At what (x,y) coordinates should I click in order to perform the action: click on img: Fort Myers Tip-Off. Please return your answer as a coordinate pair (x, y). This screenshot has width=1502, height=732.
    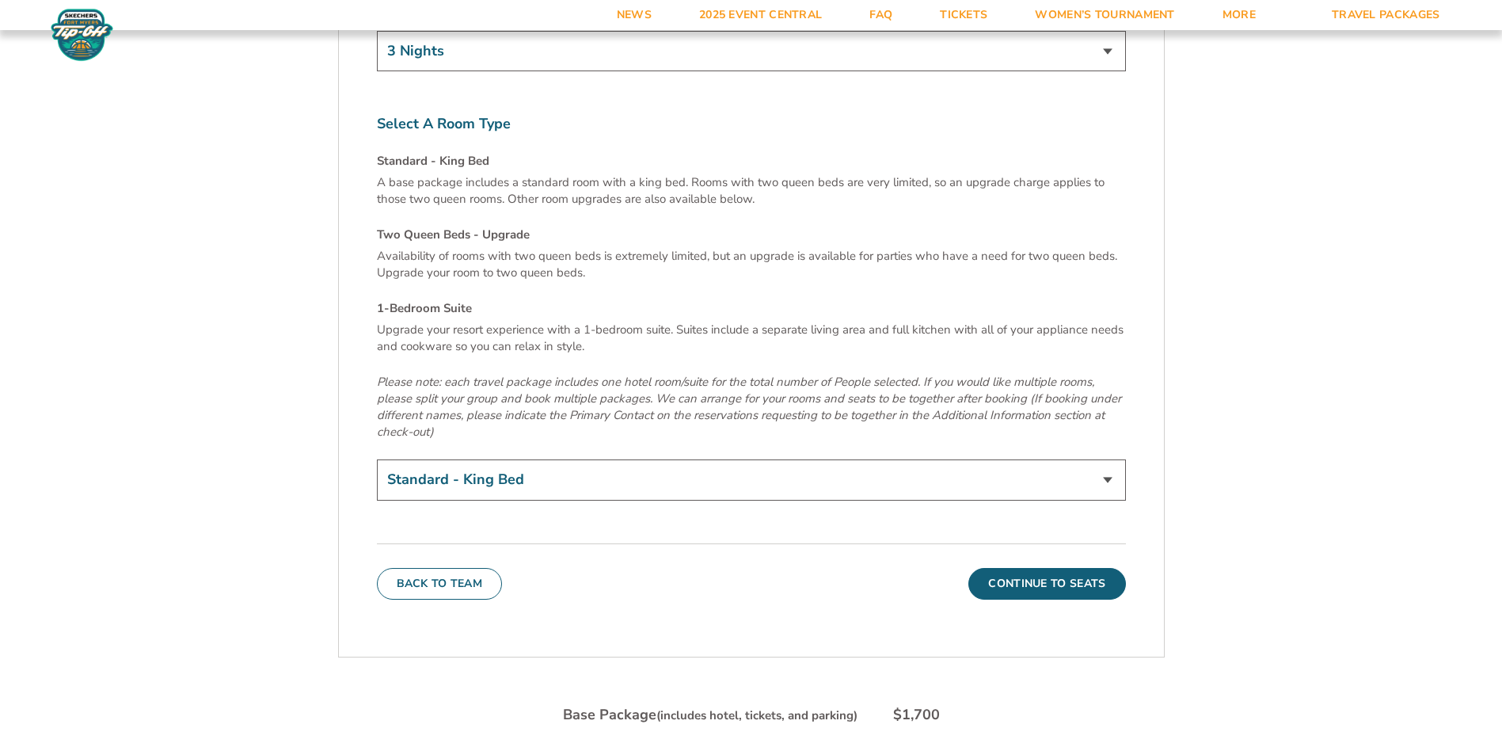
    Looking at the image, I should click on (82, 35).